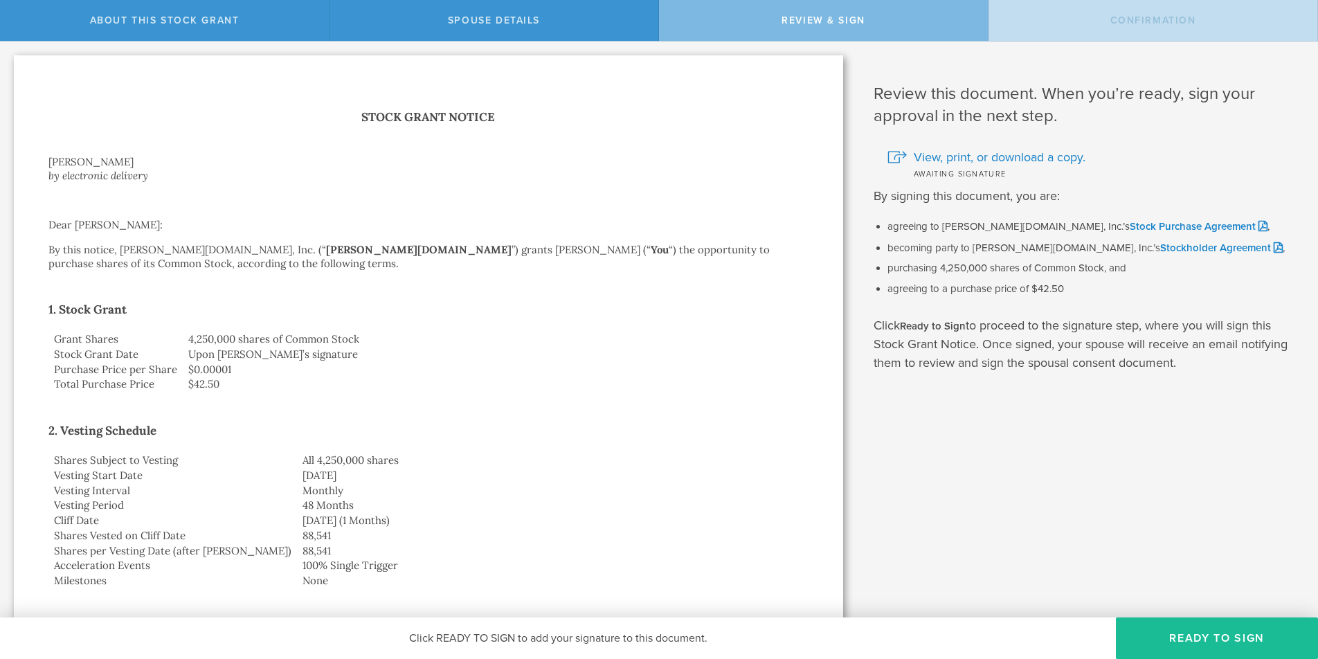 This screenshot has width=1318, height=659. What do you see at coordinates (116, 384) in the screenshot?
I see `td: Total Purchase Price` at bounding box center [116, 384].